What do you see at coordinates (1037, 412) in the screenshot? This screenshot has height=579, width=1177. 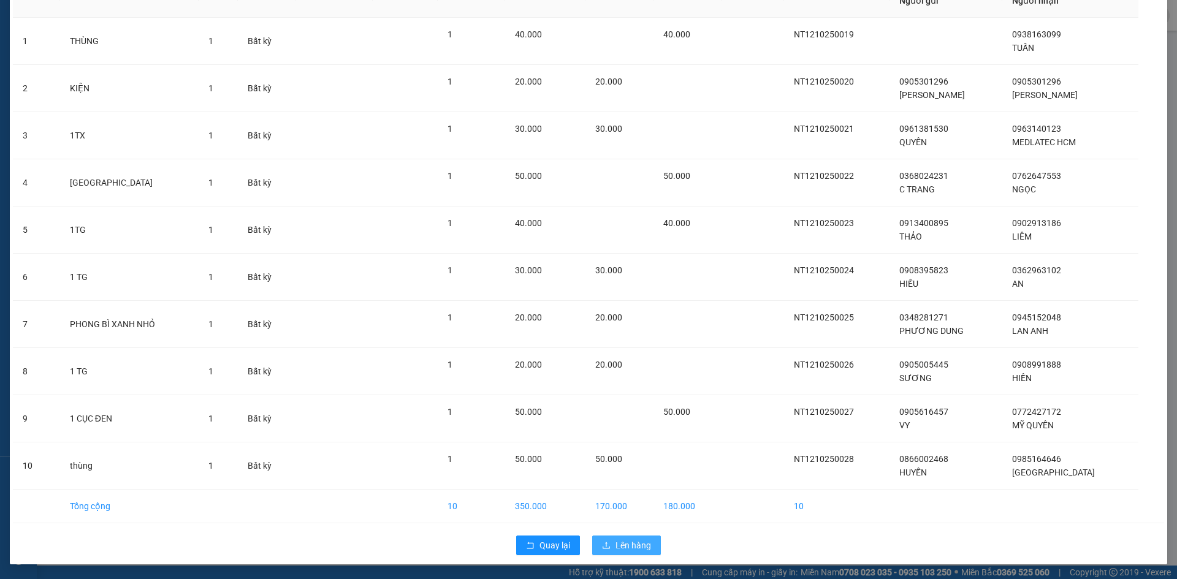 I see `span: 0772427172` at bounding box center [1037, 412].